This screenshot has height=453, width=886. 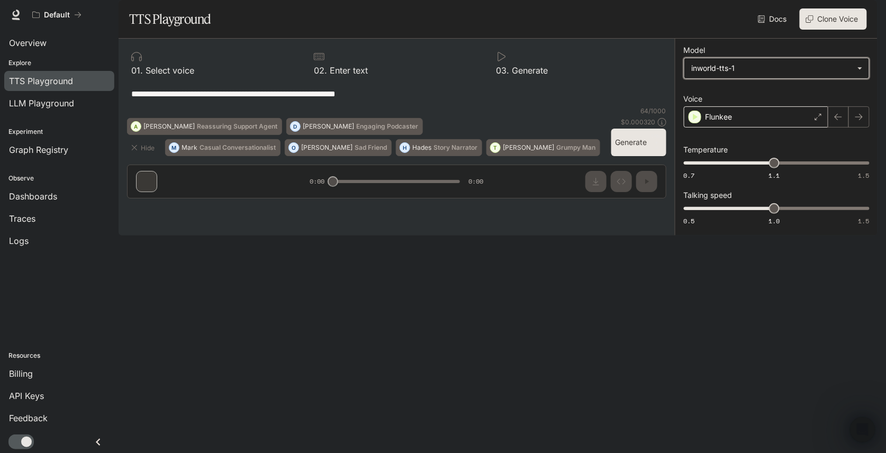 I want to click on p: Generate, so click(x=529, y=70).